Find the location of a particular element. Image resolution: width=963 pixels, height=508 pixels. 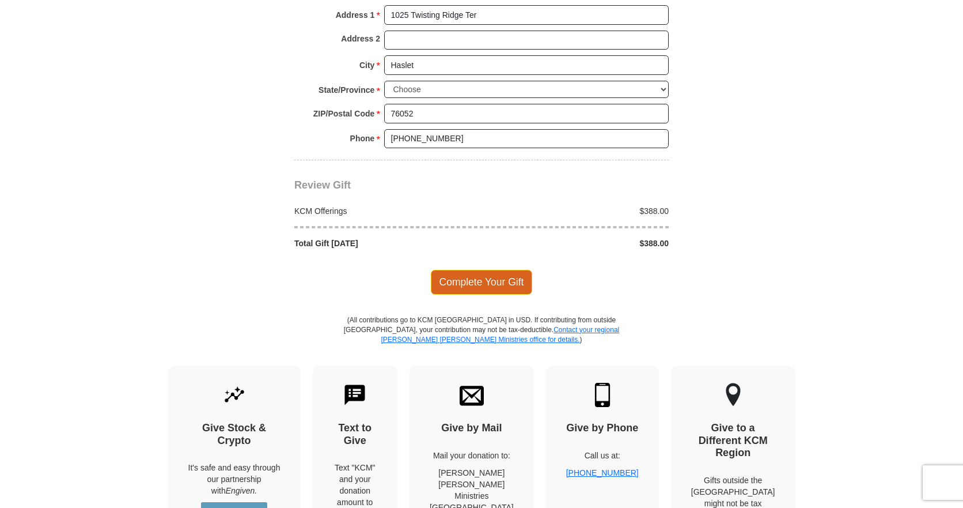

i: Engiven. is located at coordinates (241, 490).